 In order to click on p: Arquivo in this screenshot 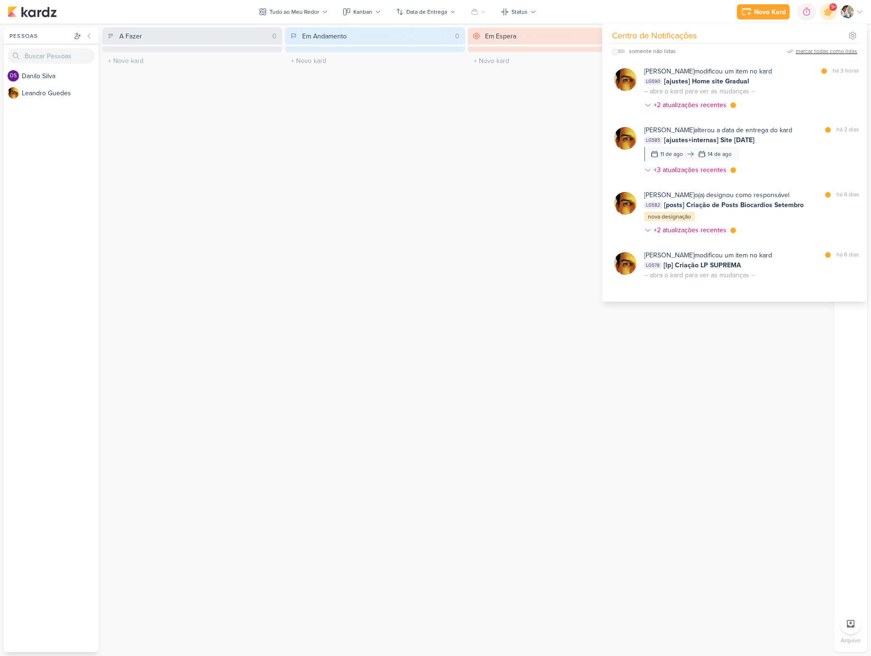, I will do `click(851, 640)`.